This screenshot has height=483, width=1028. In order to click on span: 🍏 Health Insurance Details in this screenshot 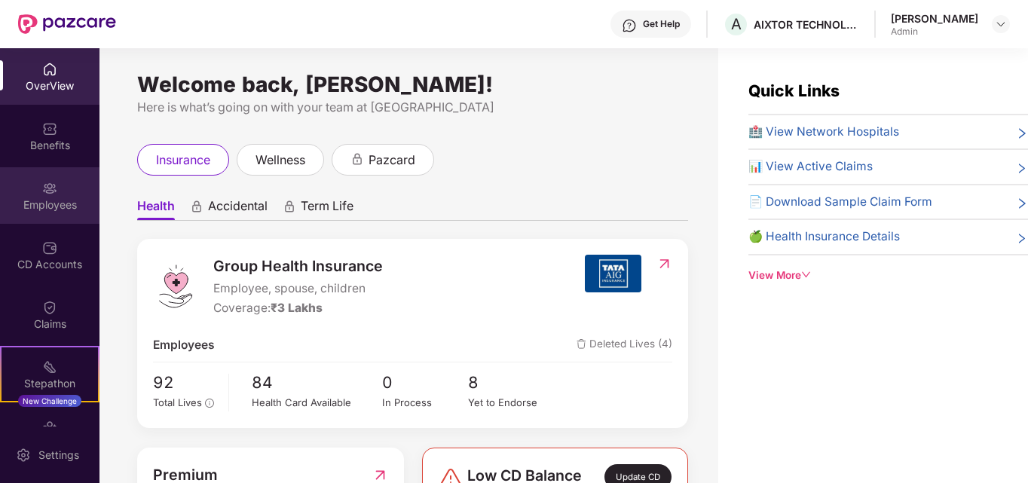, I will do `click(824, 237)`.